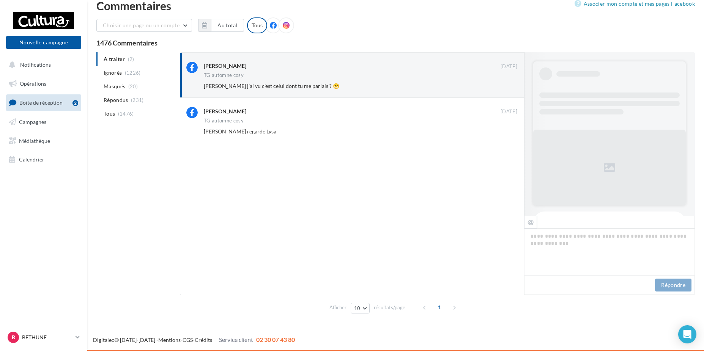  What do you see at coordinates (141, 25) in the screenshot?
I see `span: Choisir une page ou un compte` at bounding box center [141, 25].